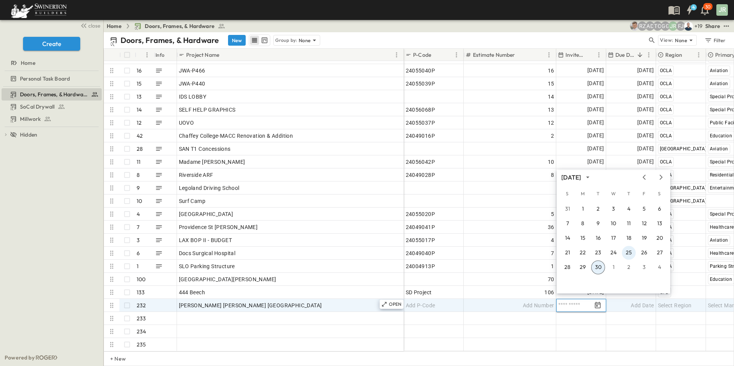  Describe the element at coordinates (112, 359) in the screenshot. I see `p: + New` at that location.